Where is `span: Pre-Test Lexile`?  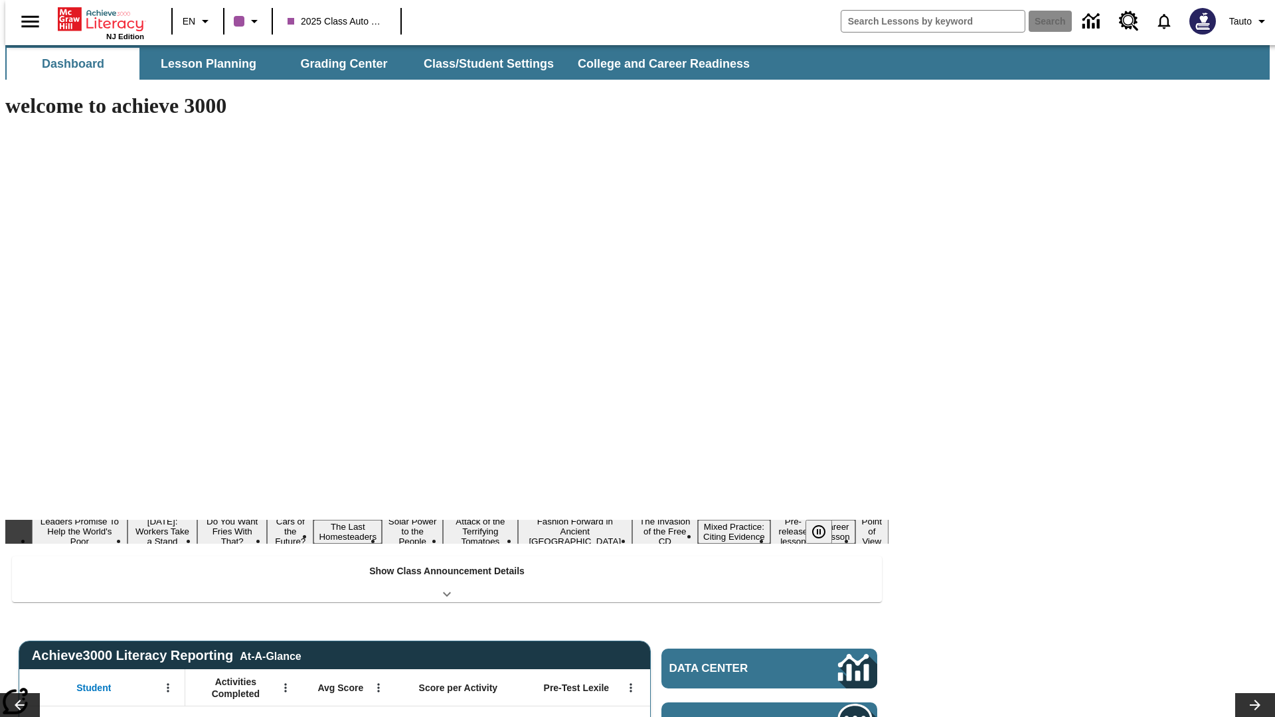 span: Pre-Test Lexile is located at coordinates (577, 688).